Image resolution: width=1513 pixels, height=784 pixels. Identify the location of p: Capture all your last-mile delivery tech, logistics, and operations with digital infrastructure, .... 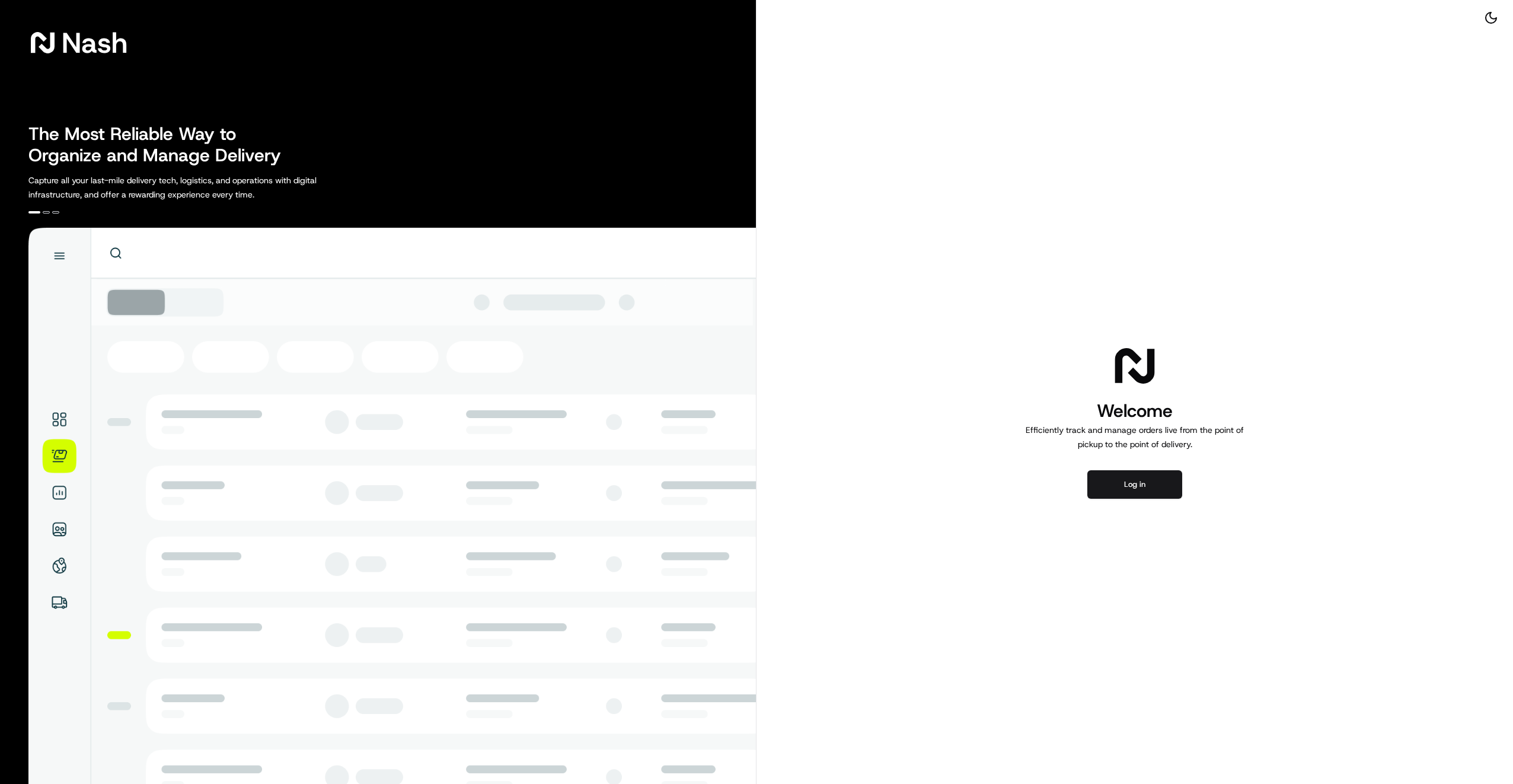
(199, 188).